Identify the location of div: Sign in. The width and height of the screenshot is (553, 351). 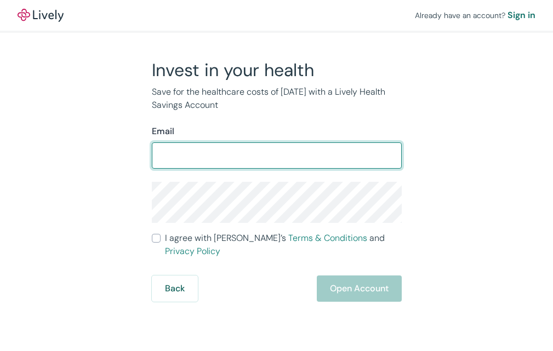
(521, 15).